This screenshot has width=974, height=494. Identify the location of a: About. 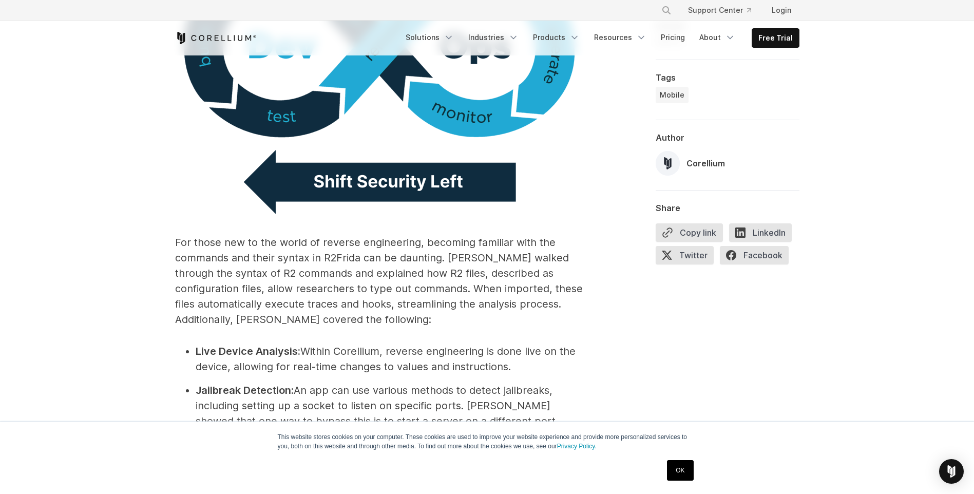
(717, 37).